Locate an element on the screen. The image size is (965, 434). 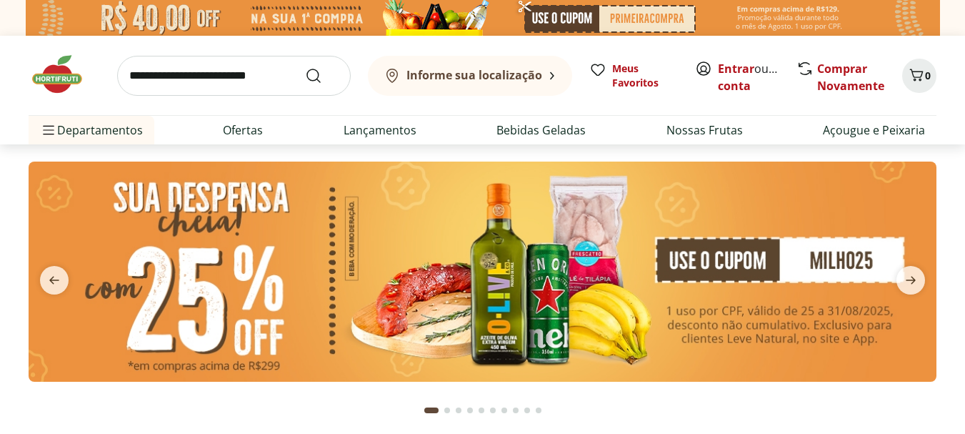
button: Go to page 7 from fs-carousel is located at coordinates (504, 410).